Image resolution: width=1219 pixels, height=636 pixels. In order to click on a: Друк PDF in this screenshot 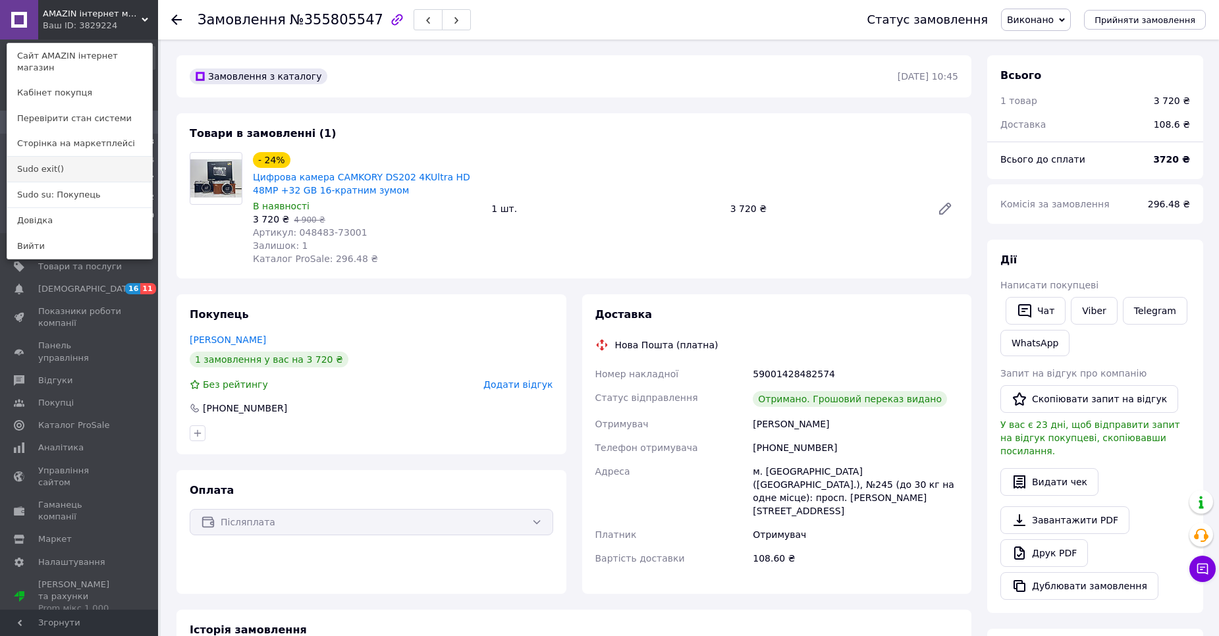, I will do `click(1044, 553)`.